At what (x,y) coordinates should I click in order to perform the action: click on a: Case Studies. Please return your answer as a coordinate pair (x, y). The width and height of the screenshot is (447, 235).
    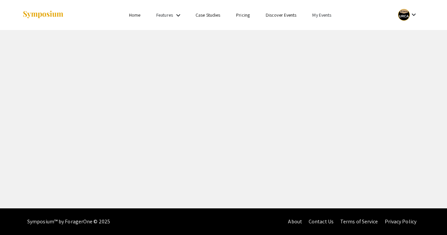
    Looking at the image, I should click on (208, 15).